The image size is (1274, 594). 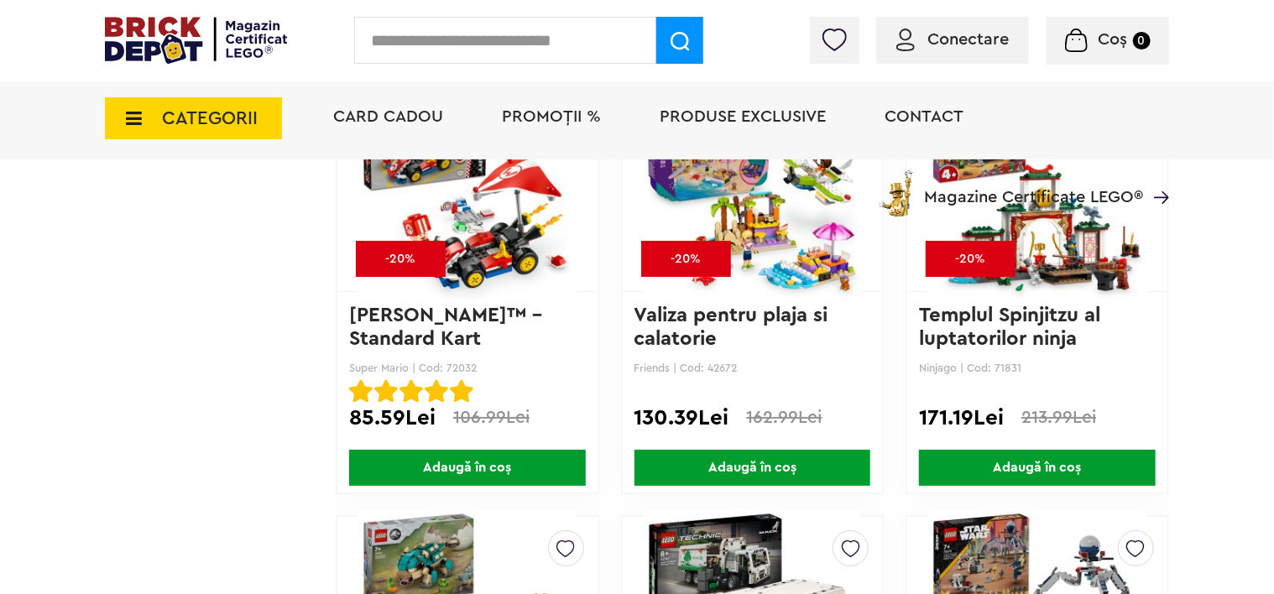 What do you see at coordinates (961, 418) in the screenshot?
I see `span: 171.19Lei` at bounding box center [961, 418].